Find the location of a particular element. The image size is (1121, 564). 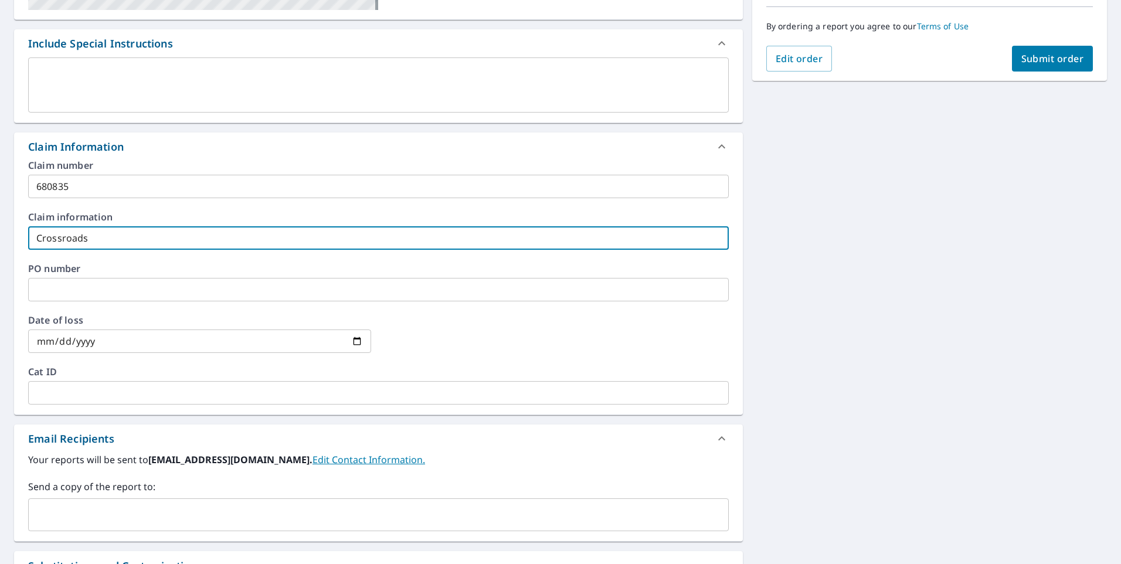

label: Cat ID is located at coordinates (378, 372).